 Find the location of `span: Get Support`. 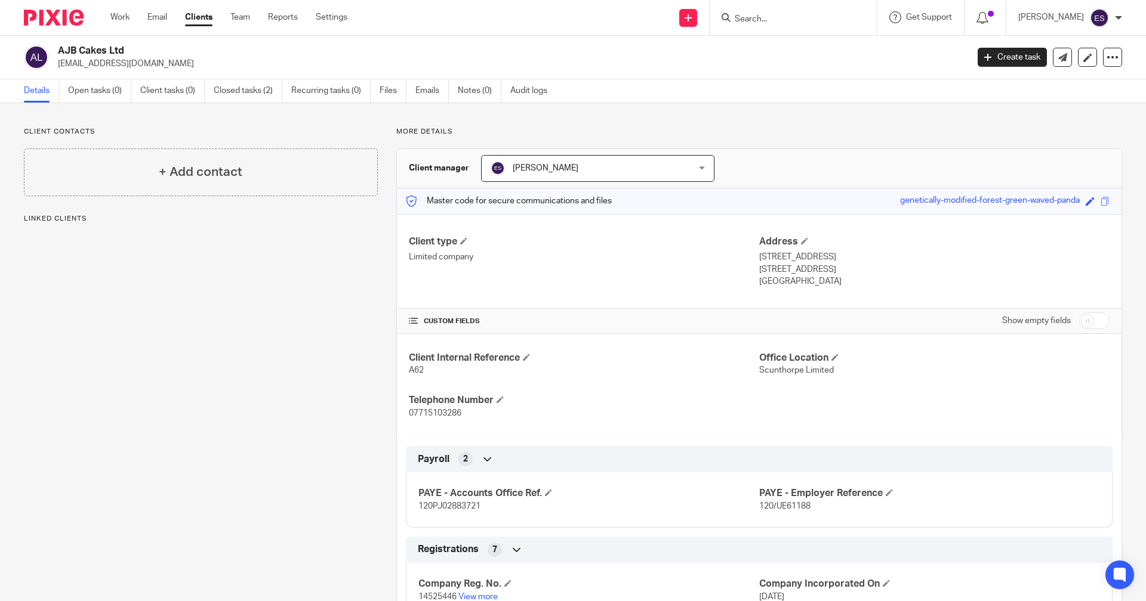

span: Get Support is located at coordinates (928, 17).